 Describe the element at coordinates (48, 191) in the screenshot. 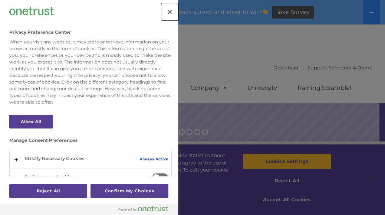

I see `button: Reject All` at that location.